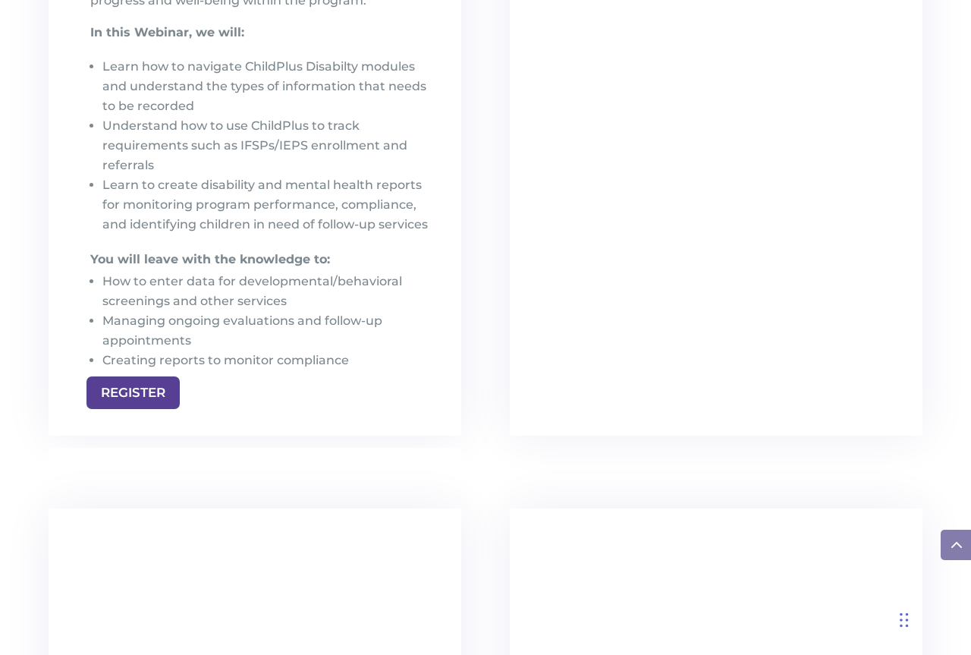 The height and width of the screenshot is (655, 971). Describe the element at coordinates (904, 620) in the screenshot. I see `div: Drag` at that location.